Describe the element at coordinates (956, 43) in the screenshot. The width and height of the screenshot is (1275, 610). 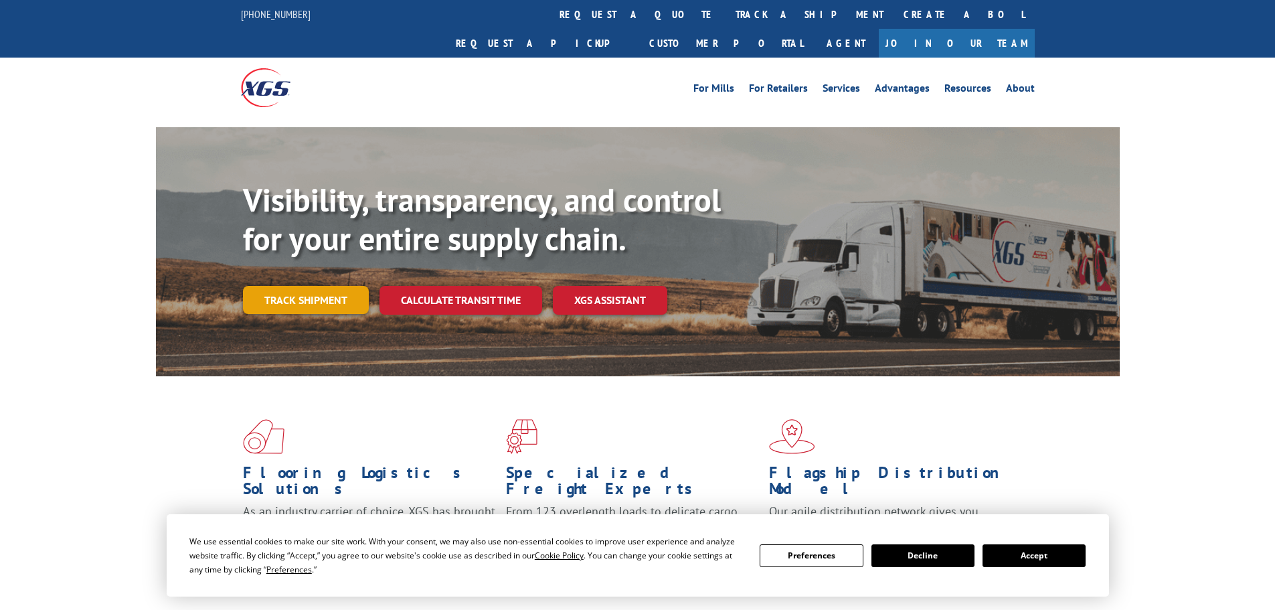
I see `a: Join Our Team` at that location.